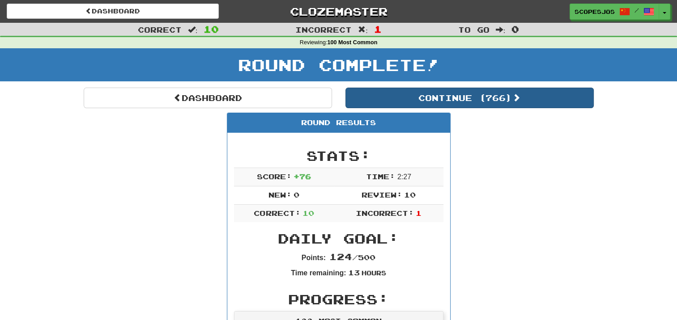  I want to click on span: 2 : 27, so click(404, 177).